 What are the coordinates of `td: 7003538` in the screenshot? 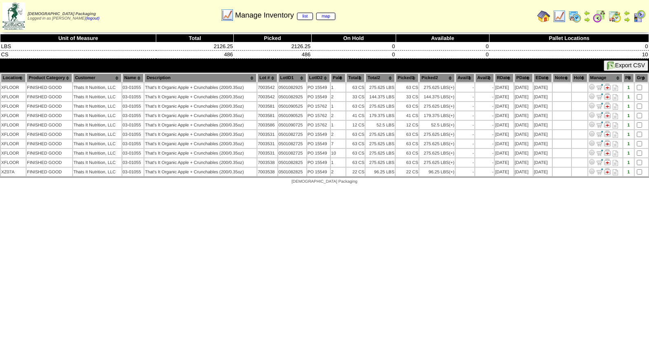 It's located at (267, 172).